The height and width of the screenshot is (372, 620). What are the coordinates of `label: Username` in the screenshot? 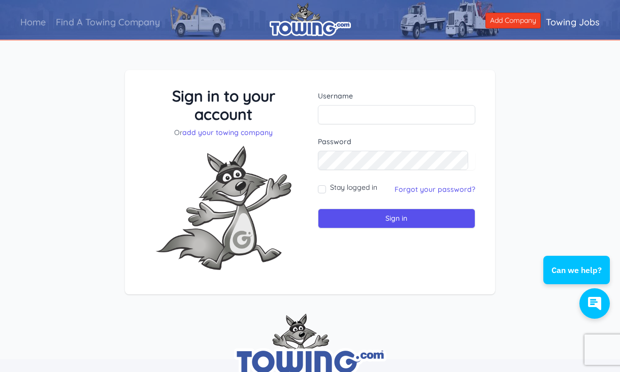 It's located at (397, 96).